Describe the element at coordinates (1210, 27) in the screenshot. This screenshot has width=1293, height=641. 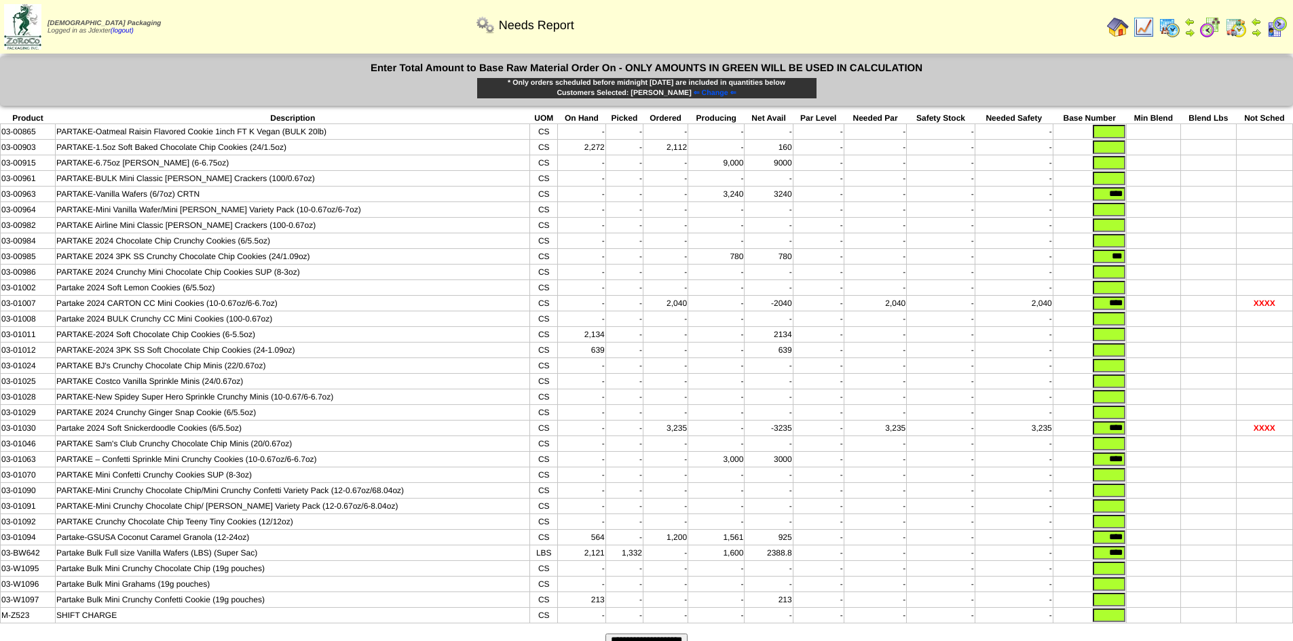
I see `img: calendarblend.gif` at that location.